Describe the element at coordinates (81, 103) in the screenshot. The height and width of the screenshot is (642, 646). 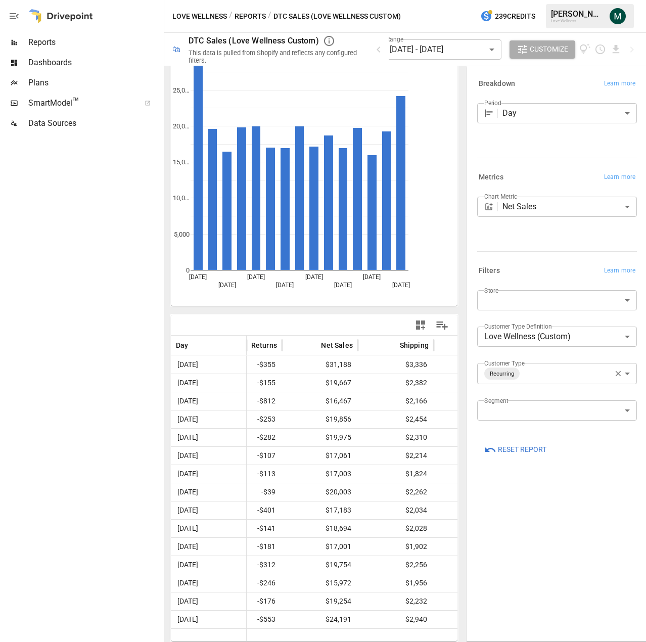
I see `span: SmartModel` at that location.